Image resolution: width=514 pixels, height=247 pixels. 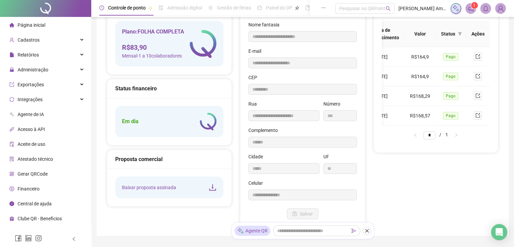 What do you see at coordinates (211, 8) in the screenshot?
I see `span: sun` at bounding box center [211, 8].